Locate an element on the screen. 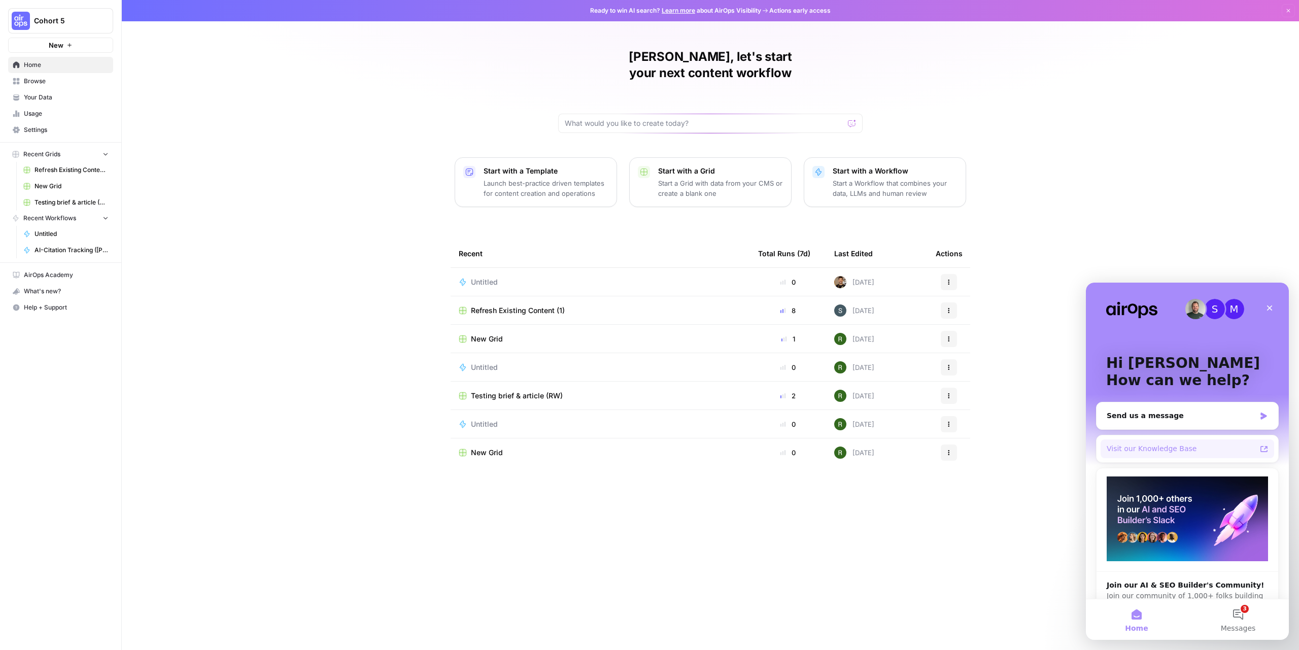 This screenshot has height=650, width=1299. span: AirOps Academy is located at coordinates (66, 275).